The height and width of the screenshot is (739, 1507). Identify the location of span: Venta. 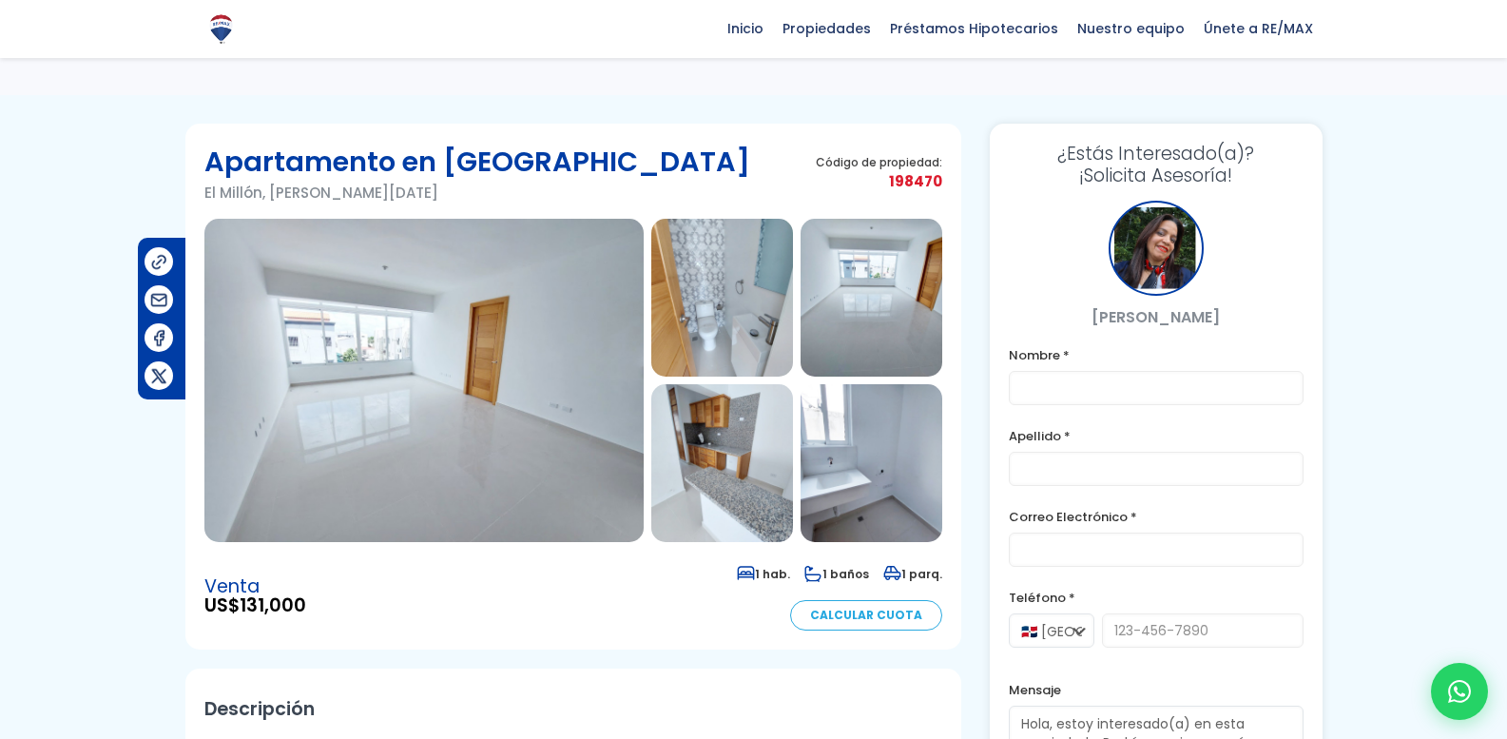
(255, 587).